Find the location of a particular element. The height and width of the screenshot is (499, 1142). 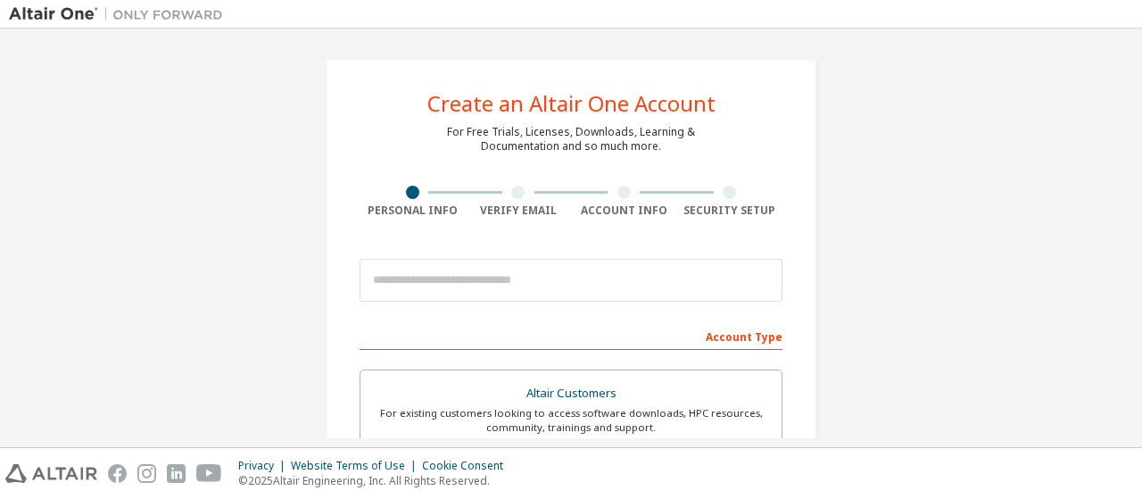

p: © 2025 Altair Engineering, Inc. All Rights Reserved. is located at coordinates (376, 480).